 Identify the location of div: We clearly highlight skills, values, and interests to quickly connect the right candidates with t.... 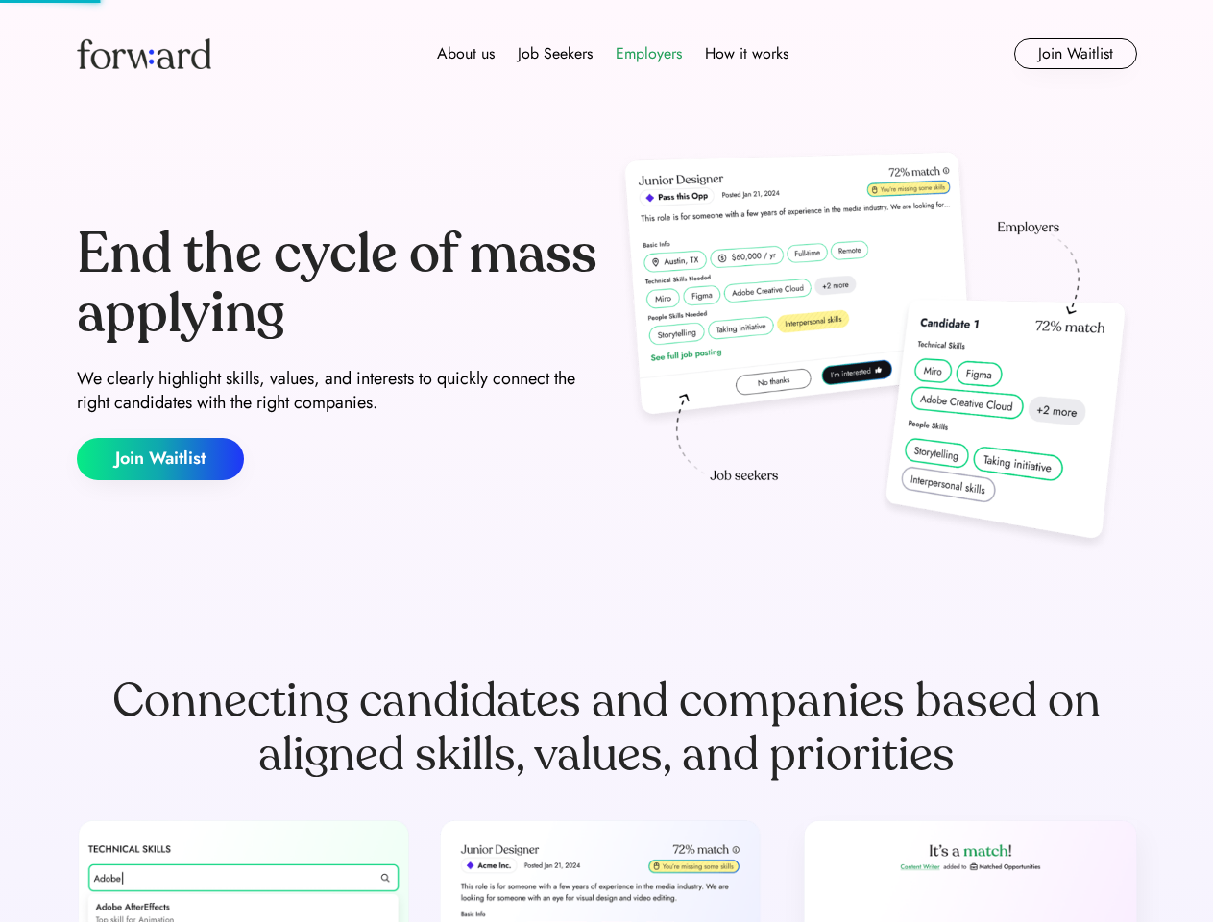
(338, 391).